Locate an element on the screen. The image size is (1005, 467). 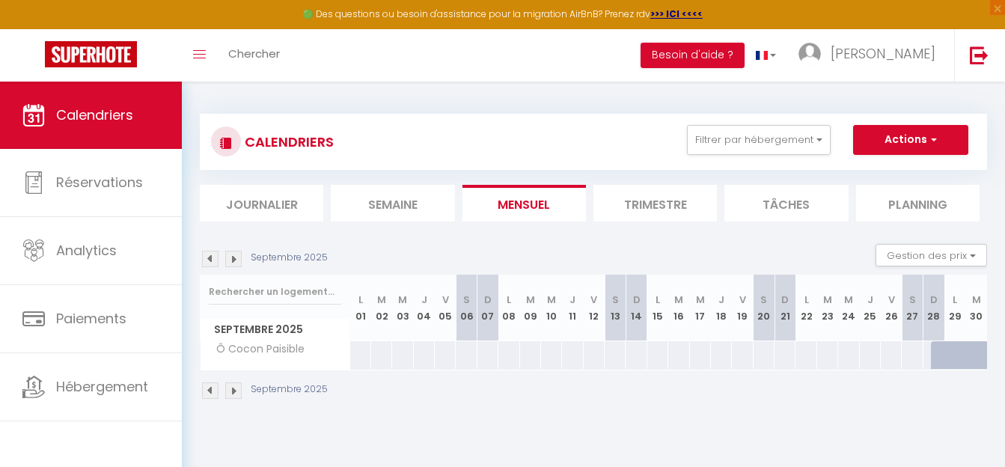
th: 14 is located at coordinates (636, 308).